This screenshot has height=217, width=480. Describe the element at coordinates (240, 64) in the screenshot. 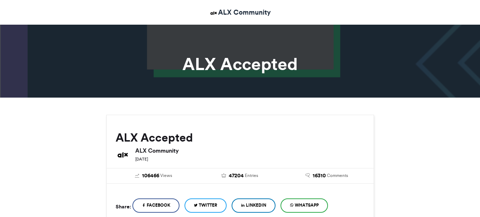

I see `h1: ALX Accepted` at that location.